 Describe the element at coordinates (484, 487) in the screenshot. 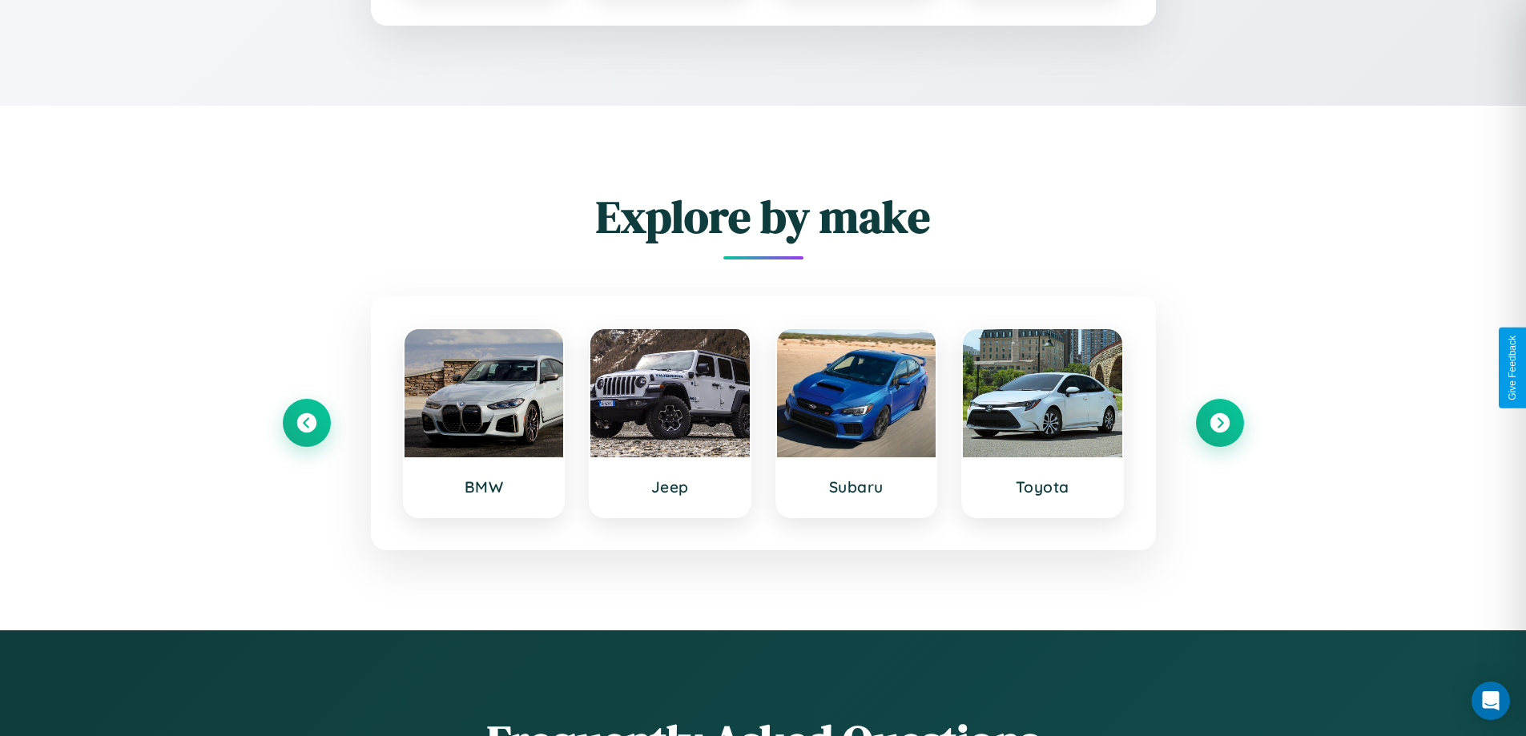

I see `h3: BMW` at that location.